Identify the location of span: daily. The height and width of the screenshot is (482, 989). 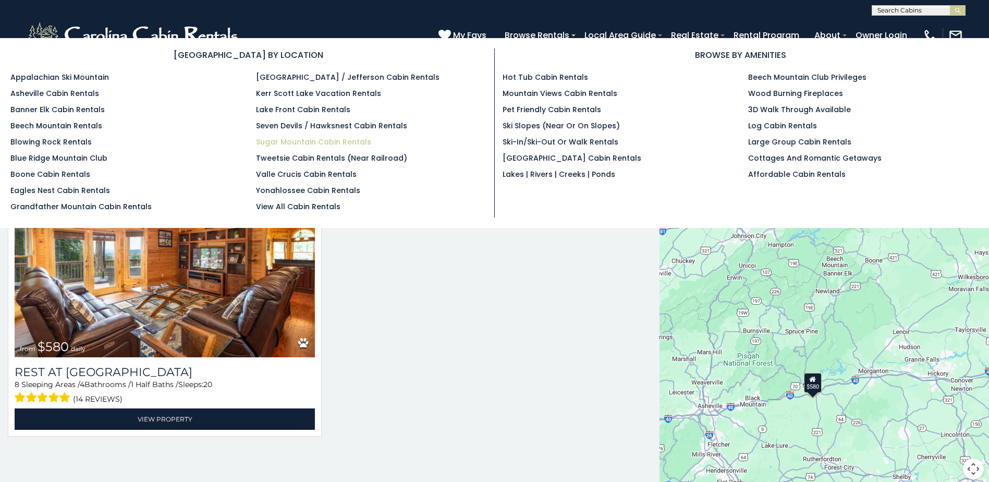
(78, 348).